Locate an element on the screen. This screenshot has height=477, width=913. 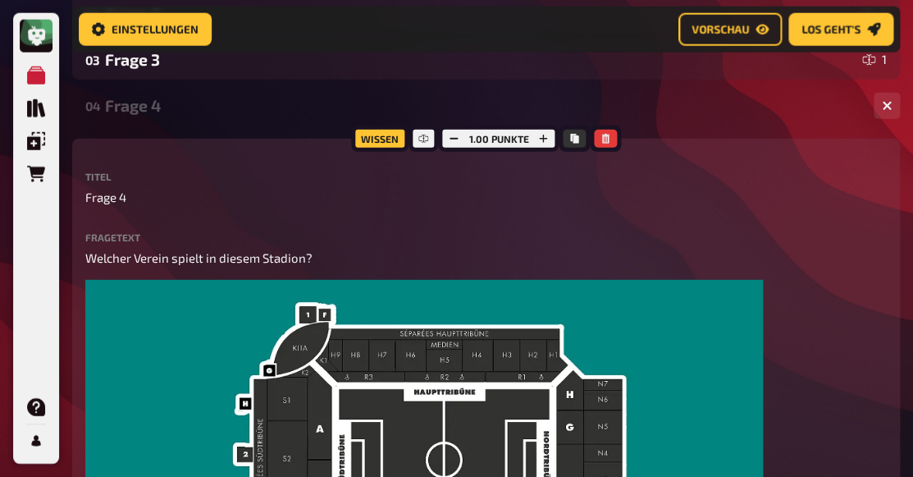
a: Einstellungen is located at coordinates (145, 30).